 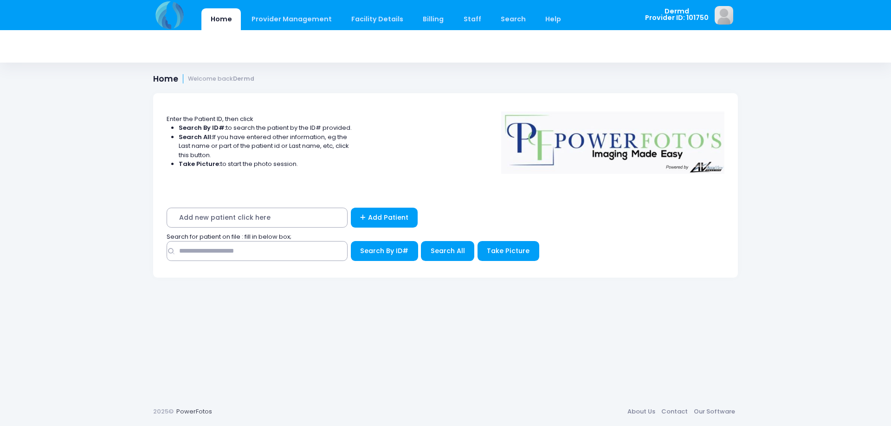 What do you see at coordinates (195, 137) in the screenshot?
I see `strong: Search All:` at bounding box center [195, 137].